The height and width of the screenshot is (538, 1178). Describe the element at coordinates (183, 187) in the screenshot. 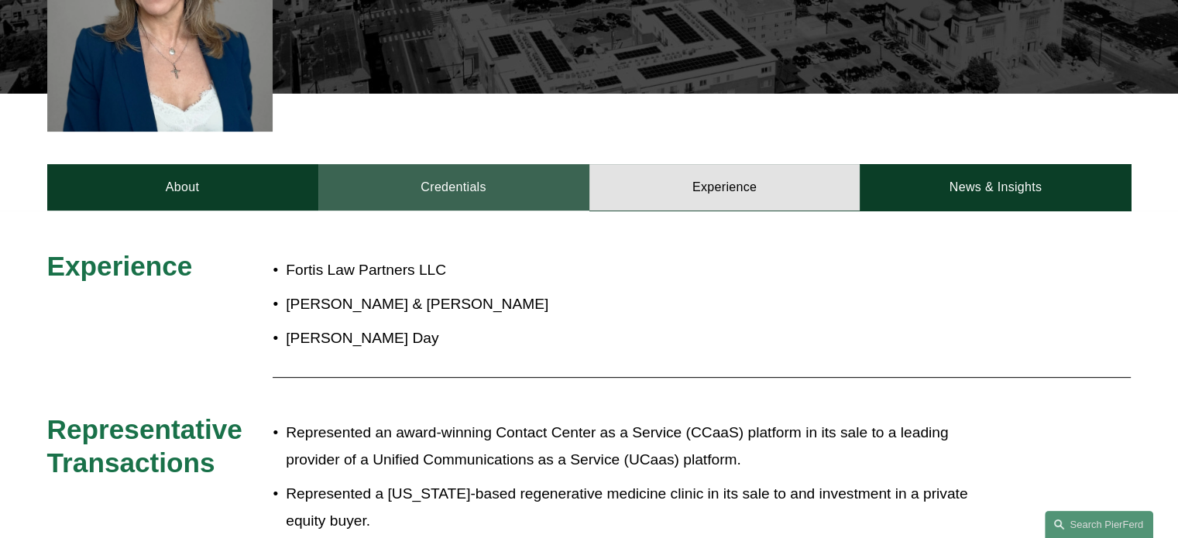

I see `a: About` at that location.